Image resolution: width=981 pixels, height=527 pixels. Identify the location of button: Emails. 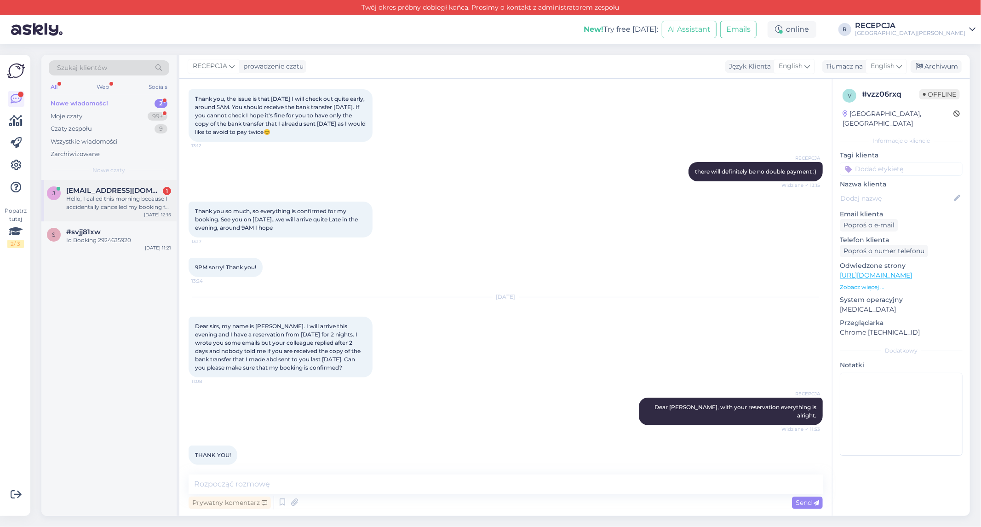
(738, 29).